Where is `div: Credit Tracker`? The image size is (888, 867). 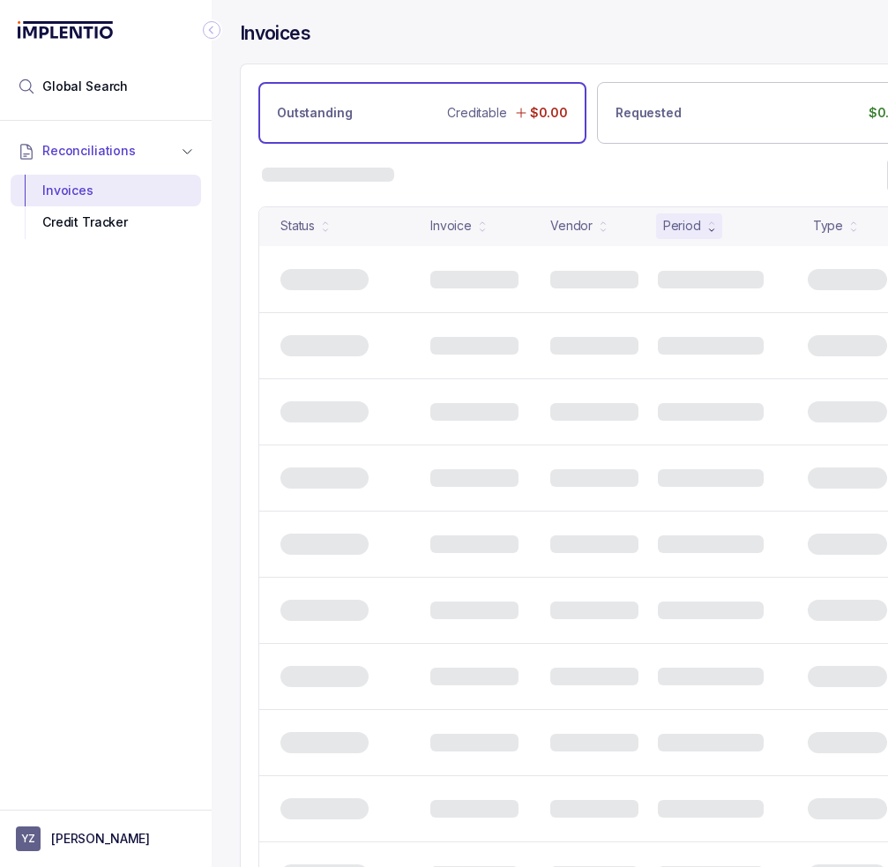 div: Credit Tracker is located at coordinates (106, 222).